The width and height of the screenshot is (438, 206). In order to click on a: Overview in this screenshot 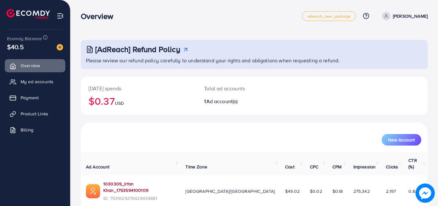, I will do `click(35, 66)`.